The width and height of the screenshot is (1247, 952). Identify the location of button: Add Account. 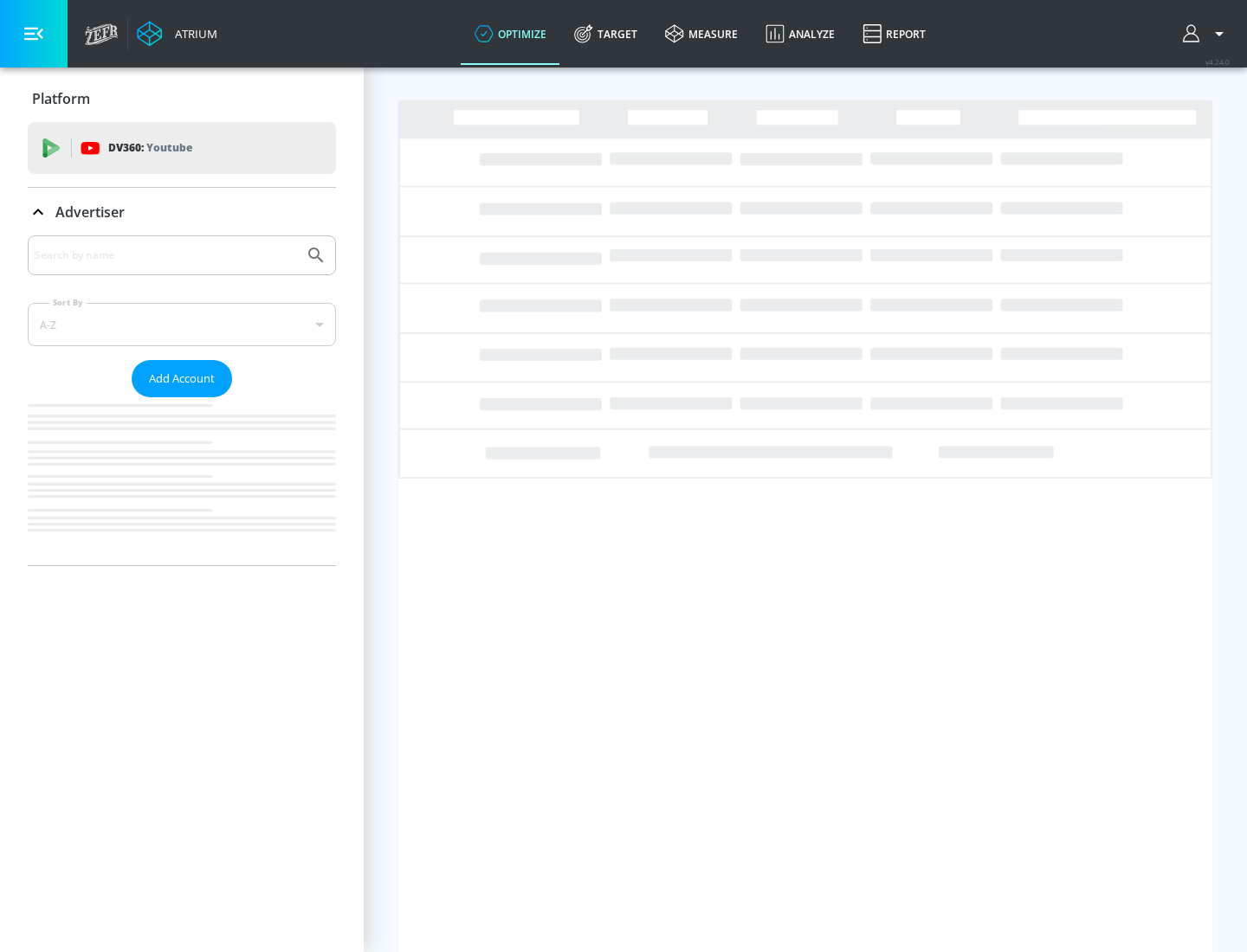
(182, 378).